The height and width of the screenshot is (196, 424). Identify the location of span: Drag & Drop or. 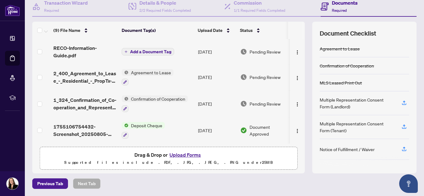
(168, 155).